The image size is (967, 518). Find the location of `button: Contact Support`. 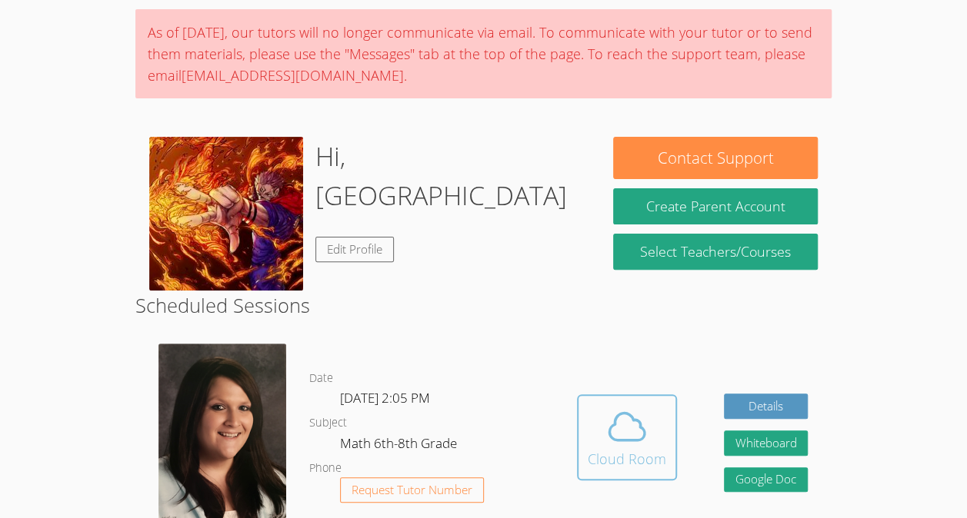

button: Contact Support is located at coordinates (714, 158).